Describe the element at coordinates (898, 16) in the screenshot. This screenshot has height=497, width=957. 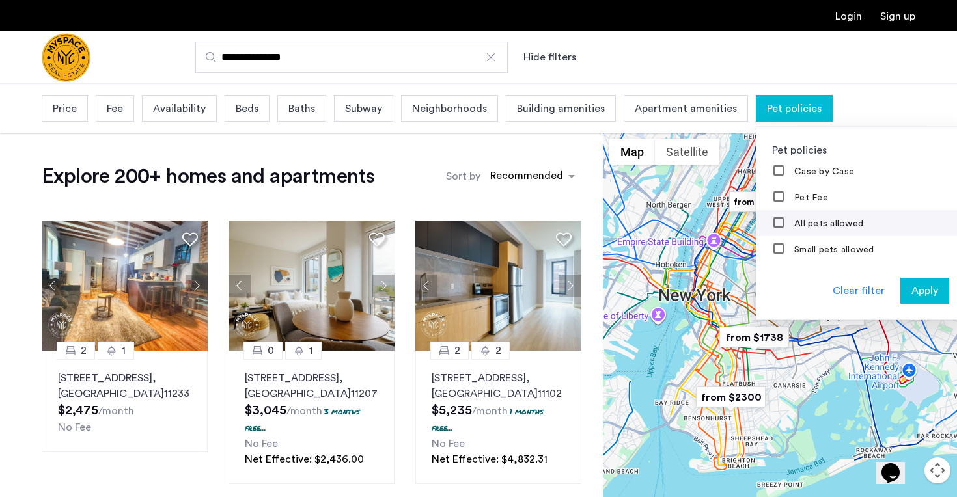
I see `a: Registration` at that location.